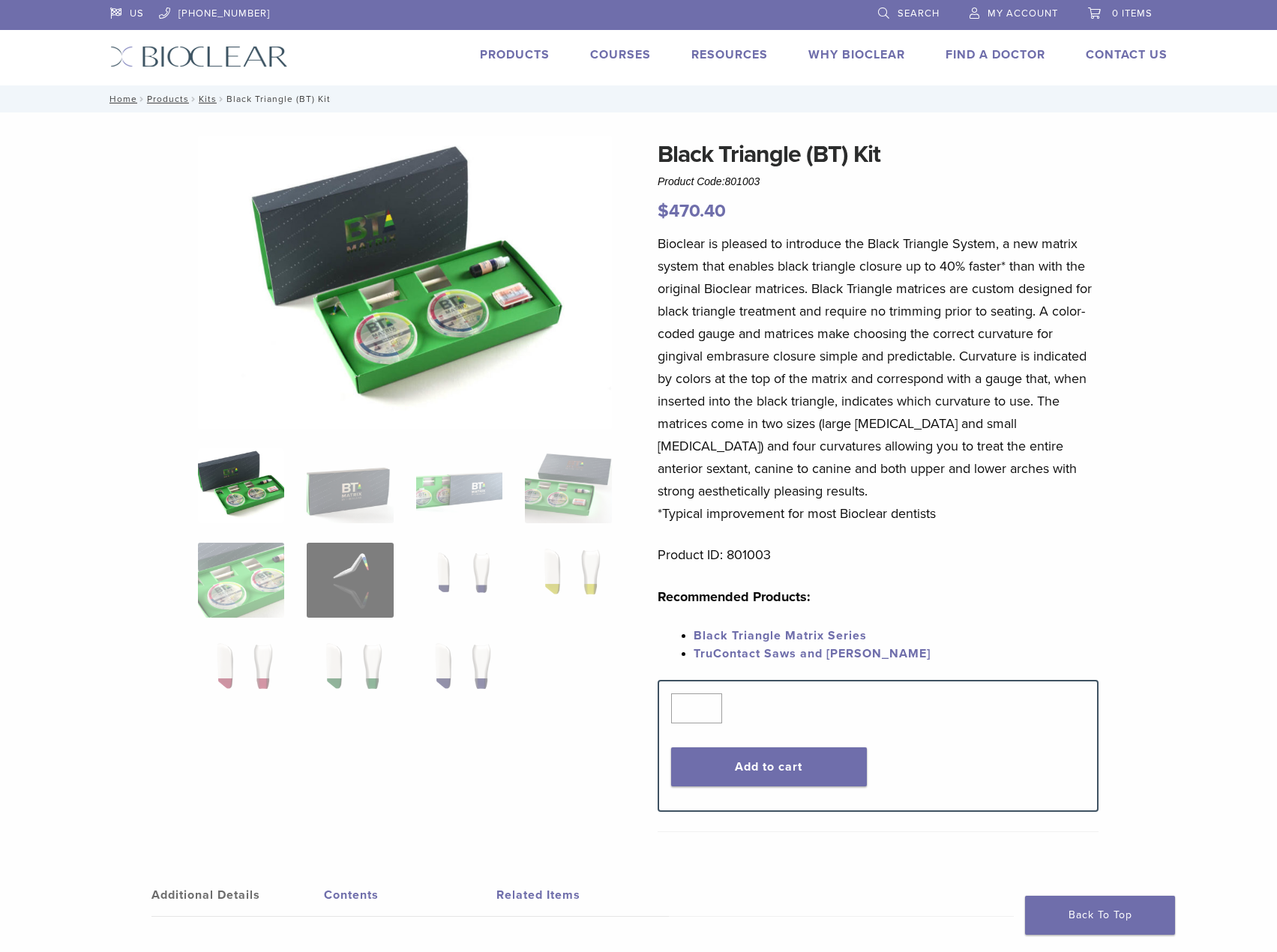  Describe the element at coordinates (120, 99) in the screenshot. I see `a: Home` at that location.